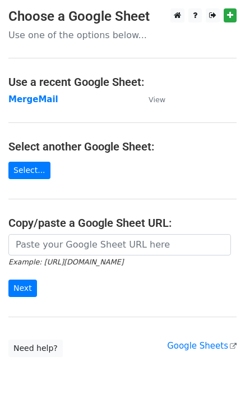 The image size is (245, 402). What do you see at coordinates (22, 288) in the screenshot?
I see `input: Next` at bounding box center [22, 288].